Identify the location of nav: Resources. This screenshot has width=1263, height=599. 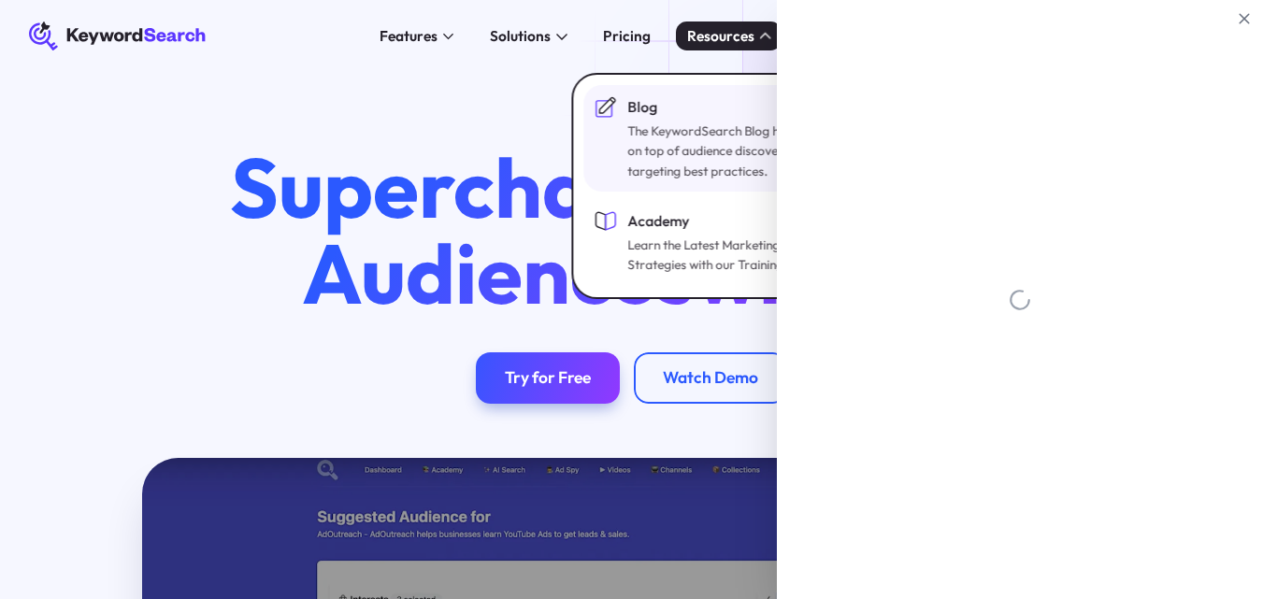
(728, 186).